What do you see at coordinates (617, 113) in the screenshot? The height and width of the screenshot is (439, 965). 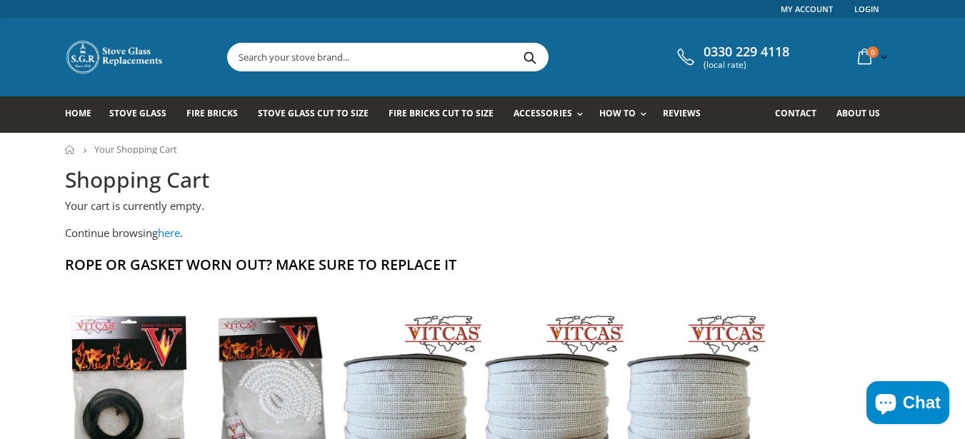 I see `span: How To` at bounding box center [617, 113].